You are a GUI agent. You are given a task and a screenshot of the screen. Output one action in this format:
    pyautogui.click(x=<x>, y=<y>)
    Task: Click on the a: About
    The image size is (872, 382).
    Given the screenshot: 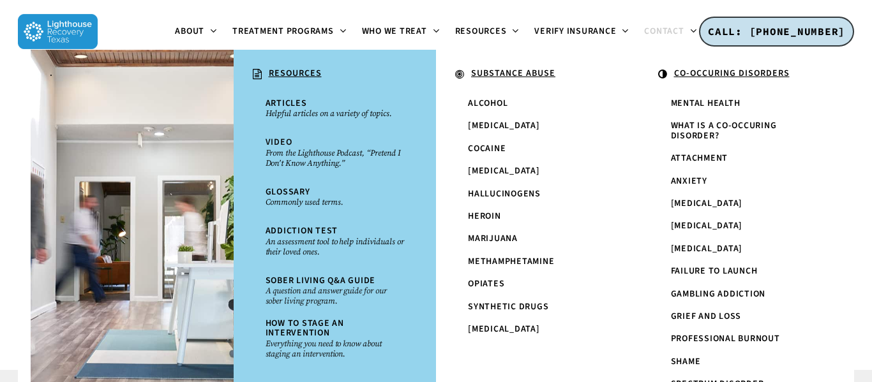 What is the action you would take?
    pyautogui.click(x=196, y=32)
    